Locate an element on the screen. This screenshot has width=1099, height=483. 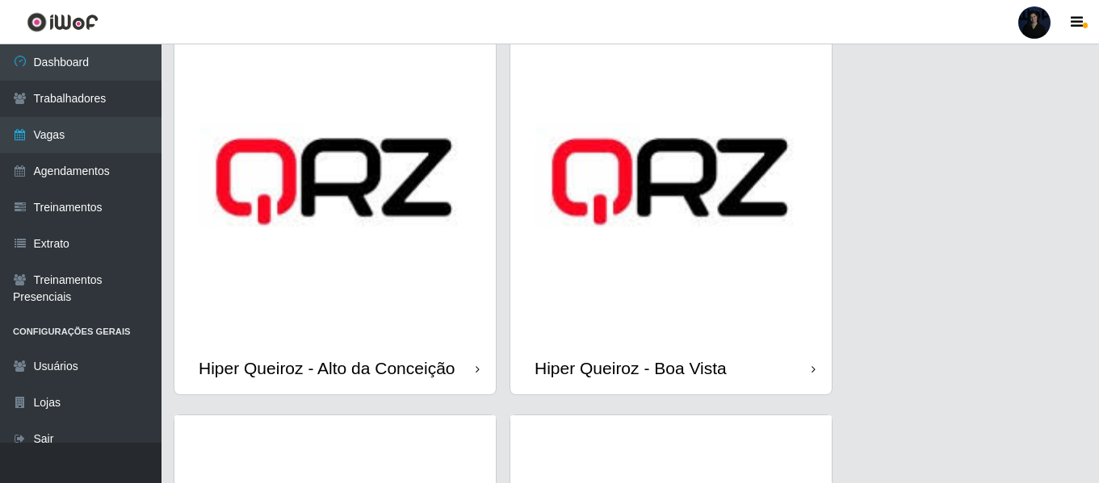
a: Hiper Queiroz - Alto da Conceição is located at coordinates (335, 207).